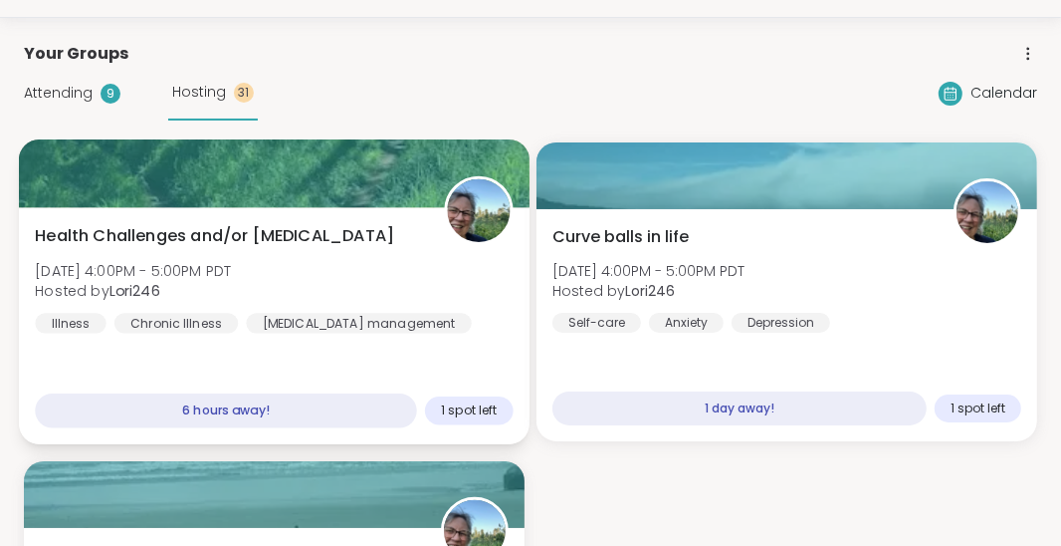 The height and width of the screenshot is (546, 1061). What do you see at coordinates (76, 54) in the screenshot?
I see `span: Your Groups` at bounding box center [76, 54].